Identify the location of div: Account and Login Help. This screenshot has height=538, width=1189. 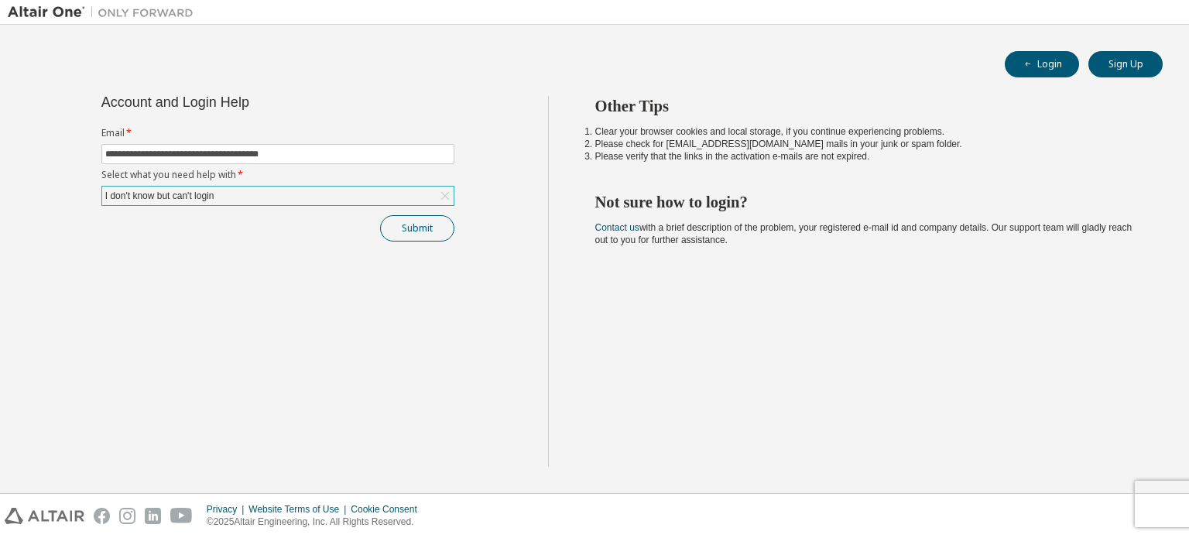
(242, 102).